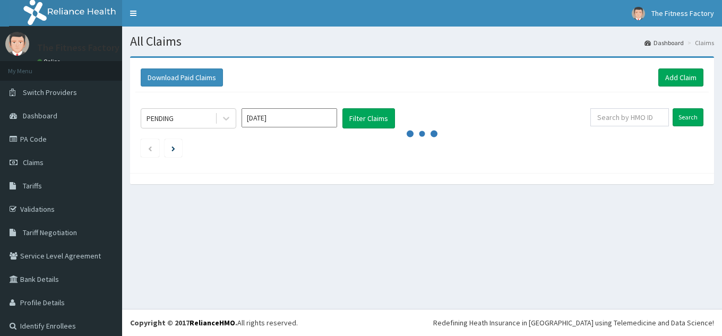 The height and width of the screenshot is (336, 722). I want to click on span: Claims, so click(33, 162).